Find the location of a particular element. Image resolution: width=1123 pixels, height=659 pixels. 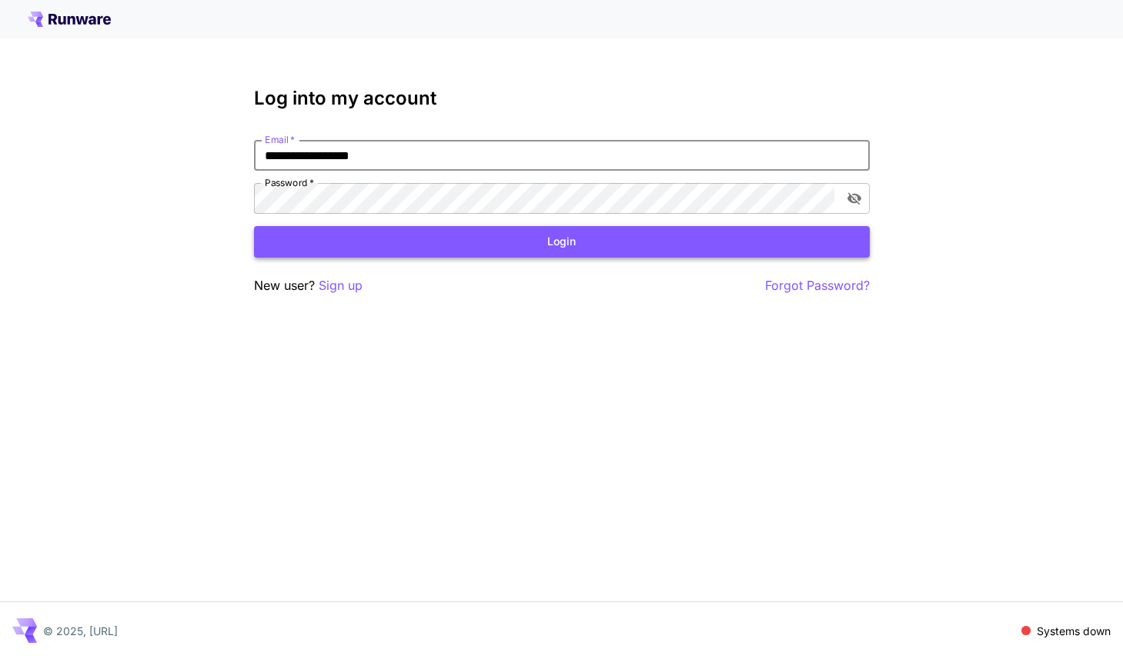

p: Systems down is located at coordinates (1073, 631).